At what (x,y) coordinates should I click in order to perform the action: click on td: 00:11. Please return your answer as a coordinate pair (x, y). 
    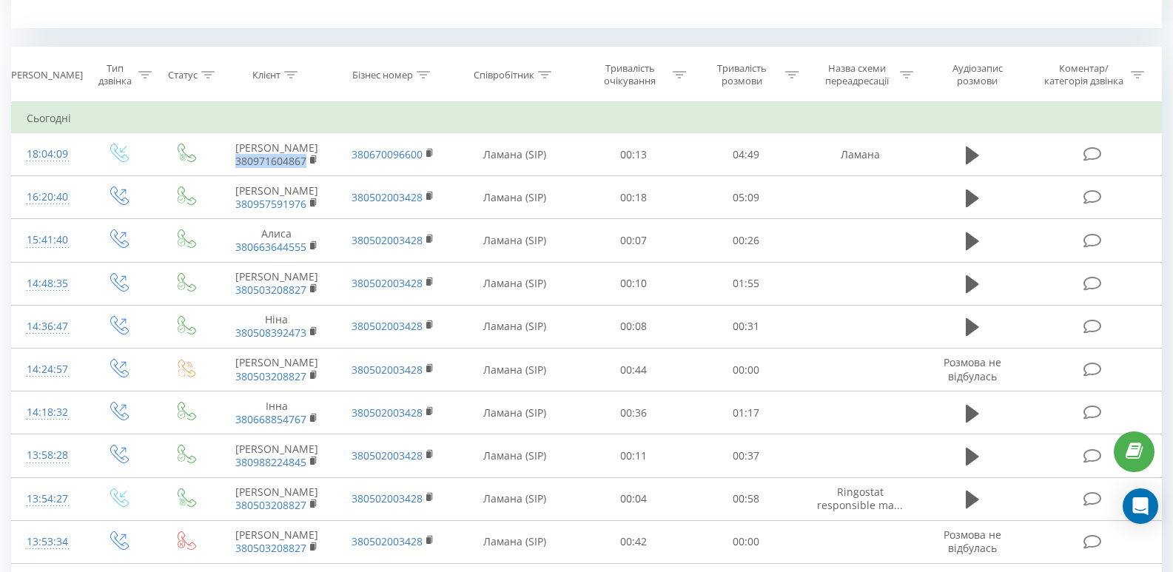
    Looking at the image, I should click on (633, 456).